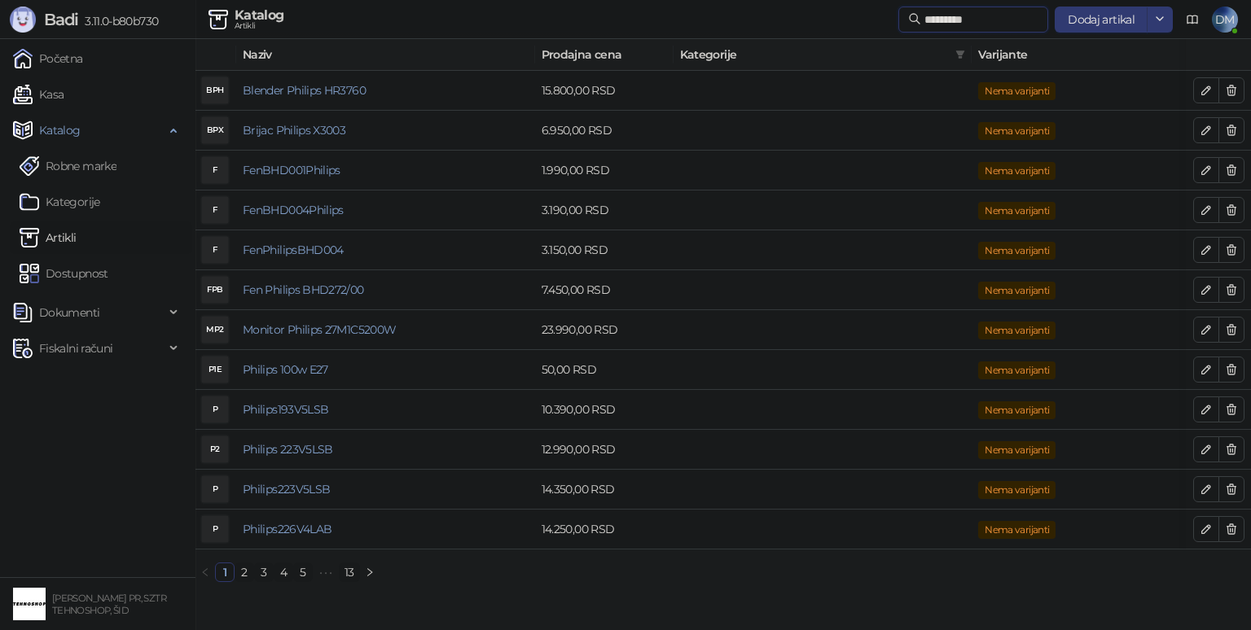 Image resolution: width=1251 pixels, height=630 pixels. I want to click on li: 3, so click(264, 572).